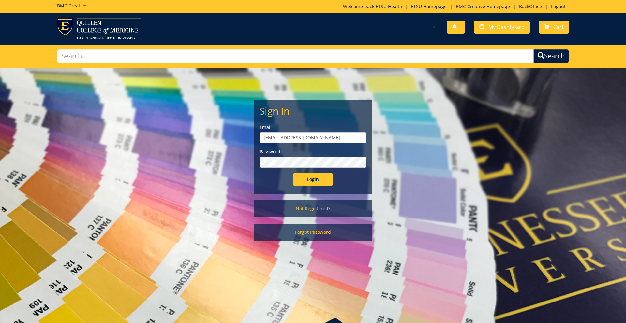  Describe the element at coordinates (482, 6) in the screenshot. I see `a: BMC Creative Homepage` at that location.